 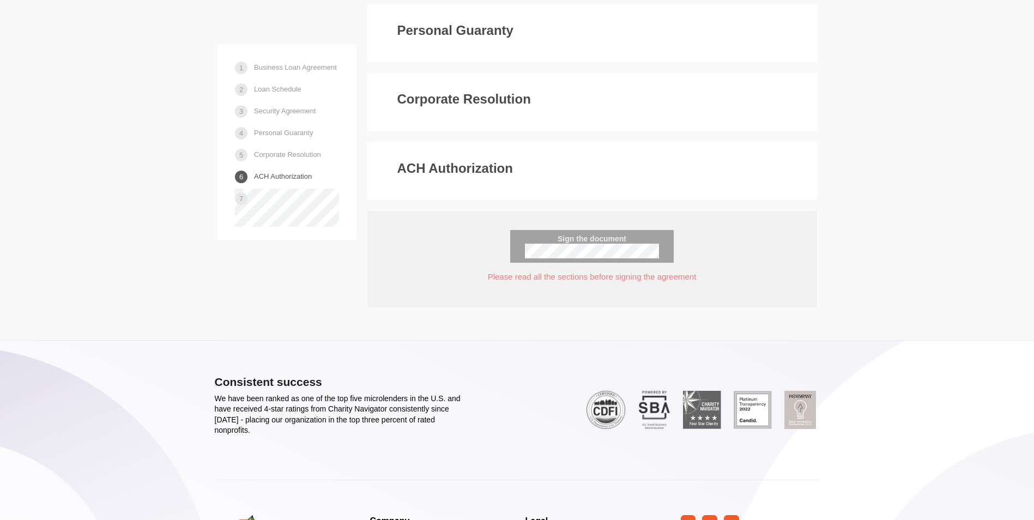 What do you see at coordinates (592, 276) in the screenshot?
I see `p: Please read all the sections before signing the agreement` at bounding box center [592, 276].